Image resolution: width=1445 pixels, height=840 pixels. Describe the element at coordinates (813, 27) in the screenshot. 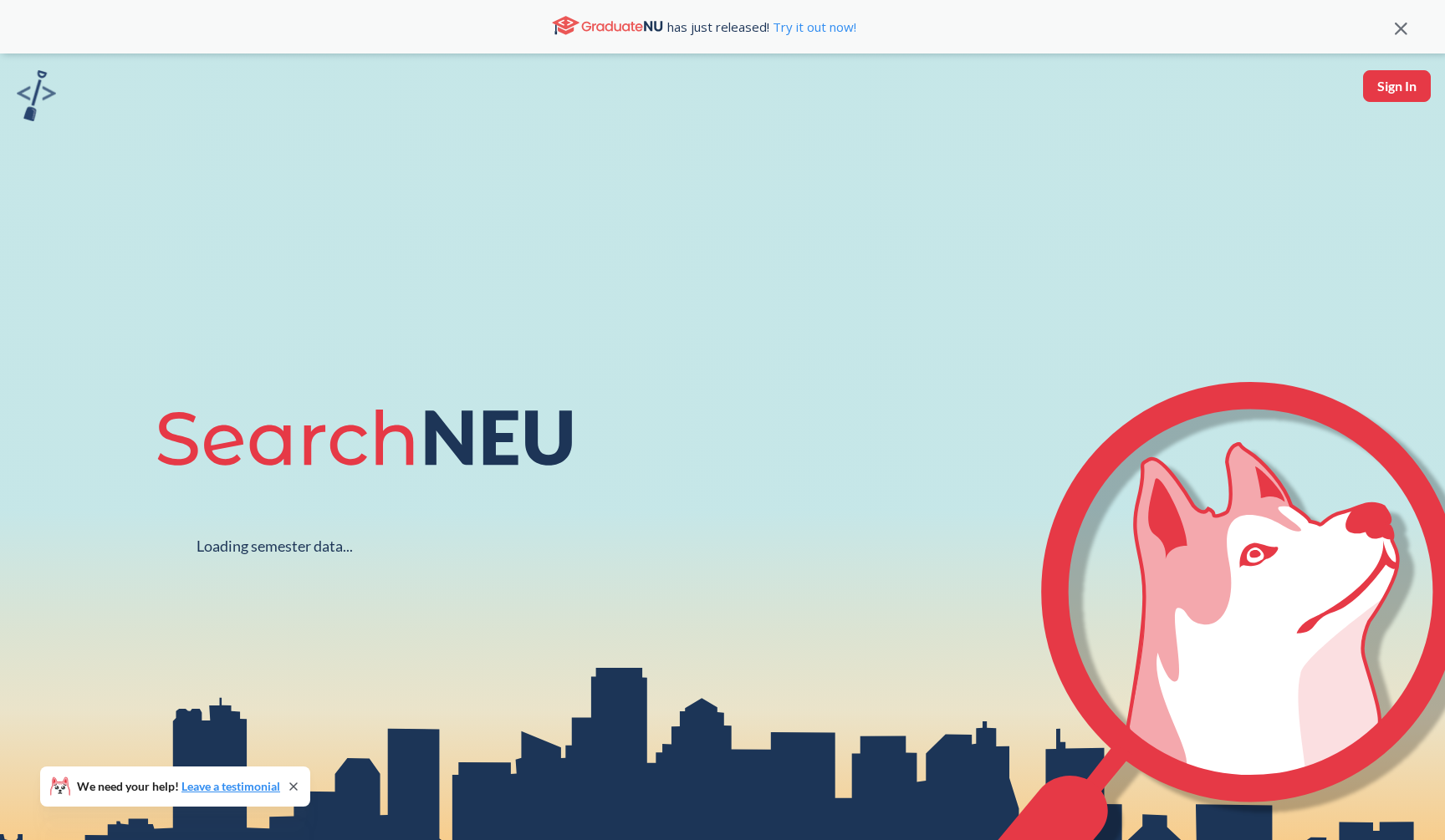

I see `a: Try it out now!` at that location.